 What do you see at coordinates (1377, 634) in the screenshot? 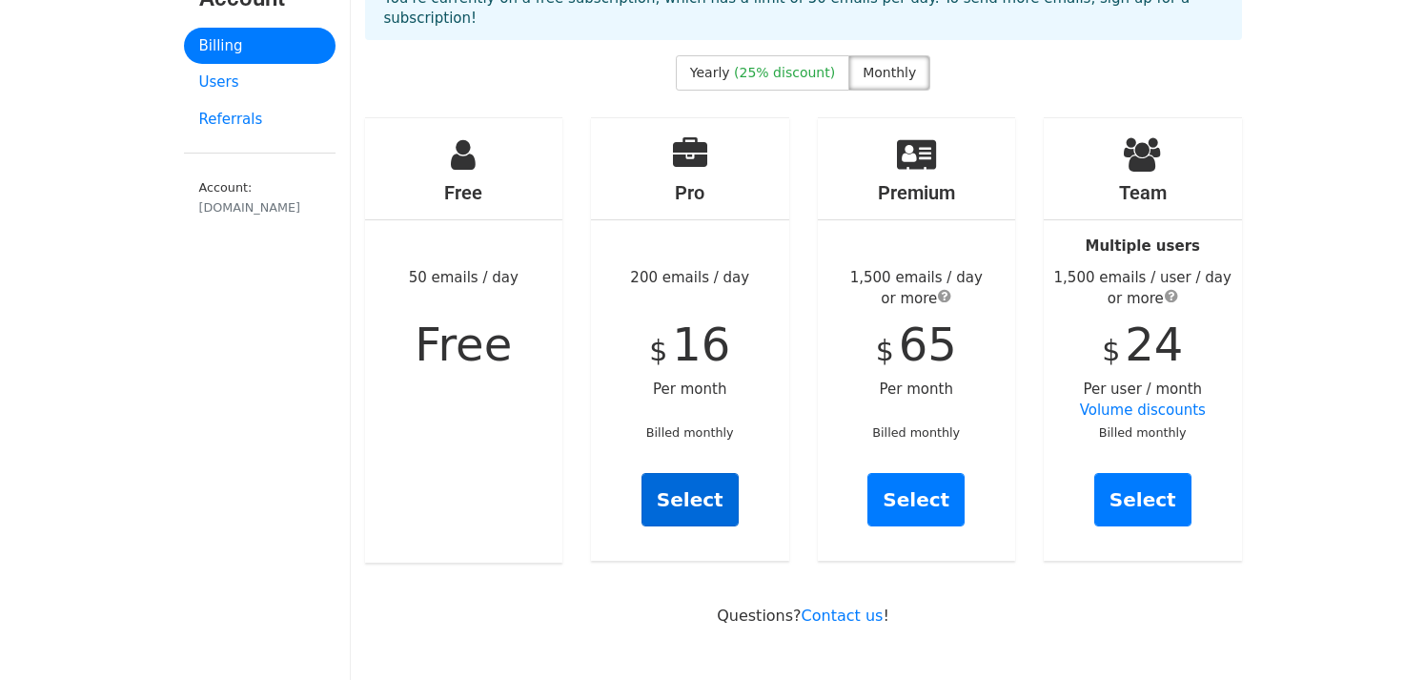
I see `div: Chat Widget` at bounding box center [1377, 634].